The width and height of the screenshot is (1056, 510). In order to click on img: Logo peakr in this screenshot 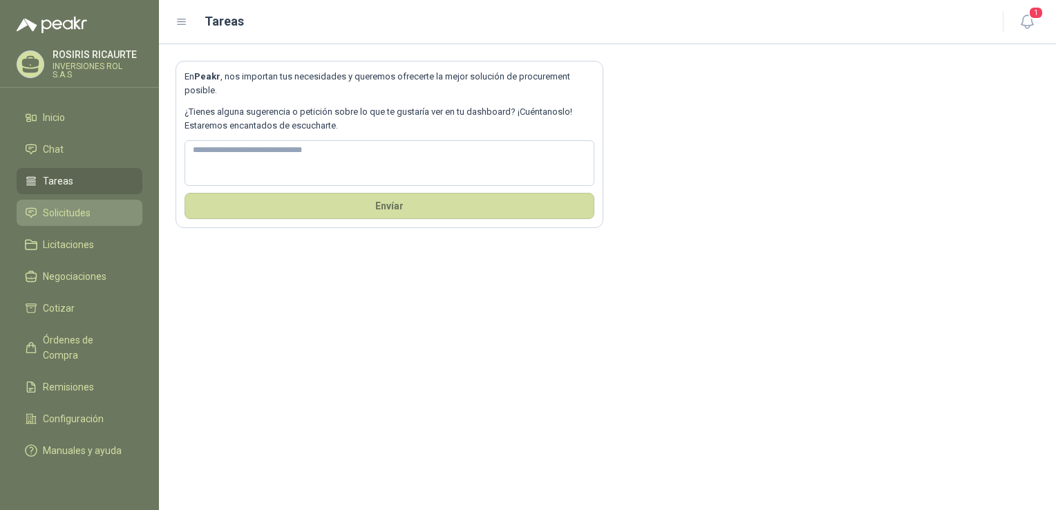, I will do `click(52, 25)`.